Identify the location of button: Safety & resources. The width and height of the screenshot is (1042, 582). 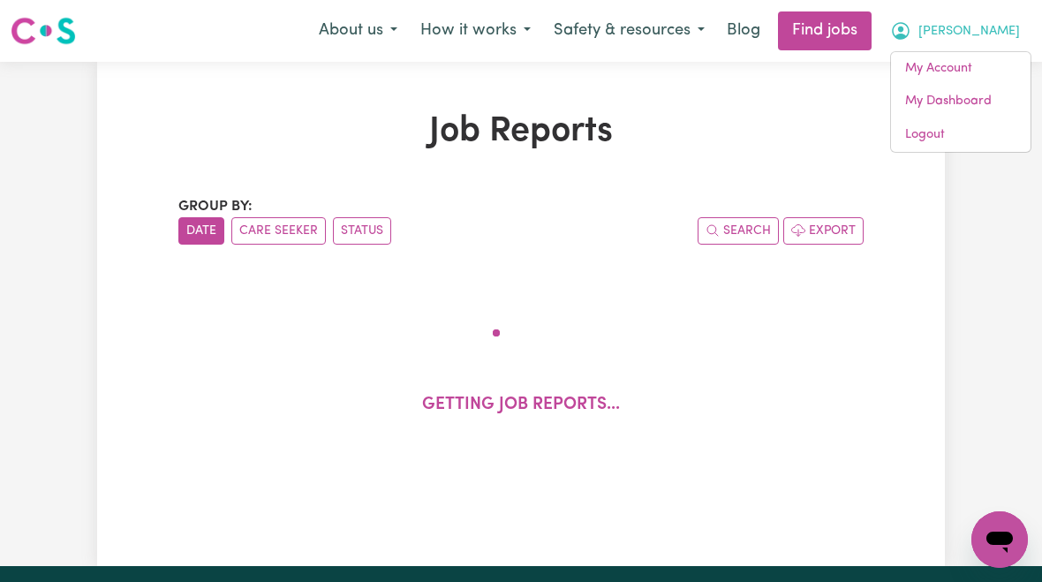
(629, 31).